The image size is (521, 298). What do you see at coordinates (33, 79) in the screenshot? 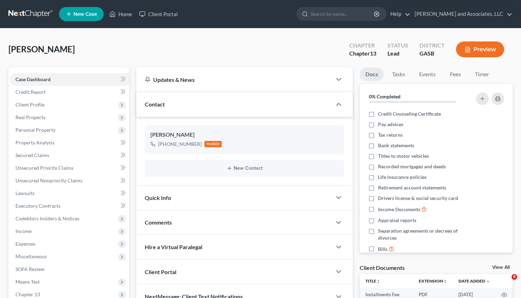
I see `span: Case Dashboard` at bounding box center [33, 79].